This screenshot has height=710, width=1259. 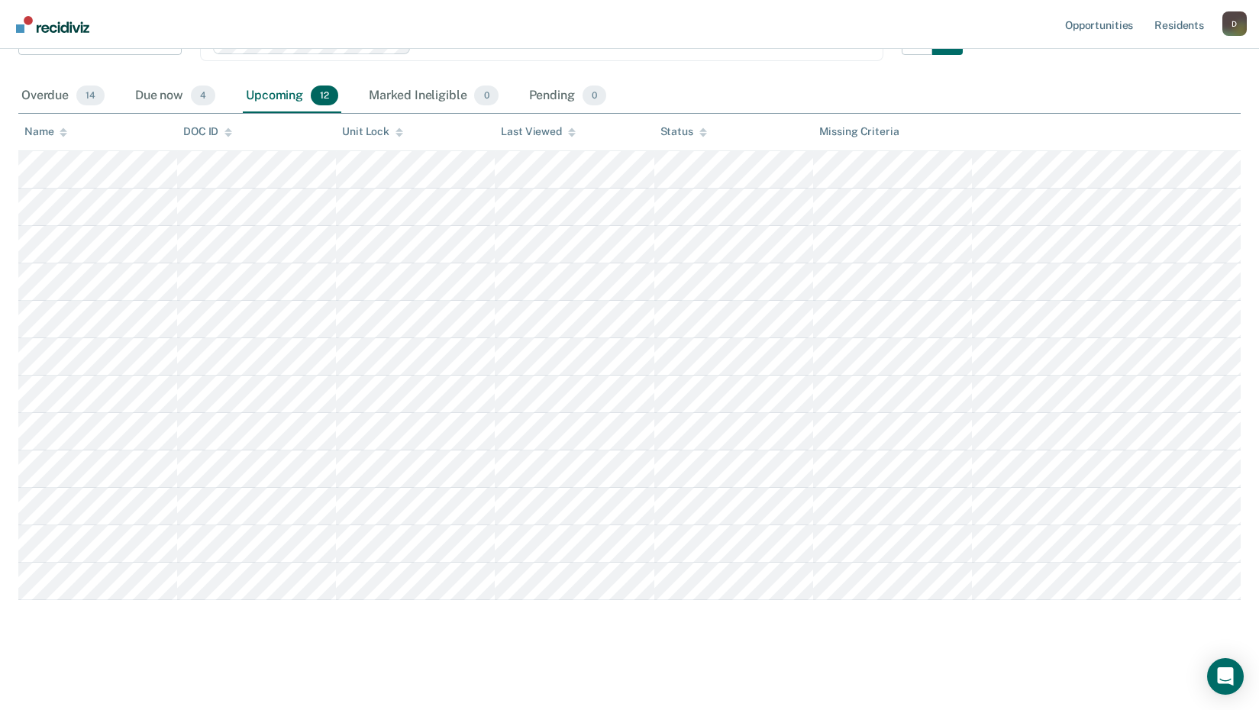 What do you see at coordinates (1234, 24) in the screenshot?
I see `button: Profile dropdown button` at bounding box center [1234, 24].